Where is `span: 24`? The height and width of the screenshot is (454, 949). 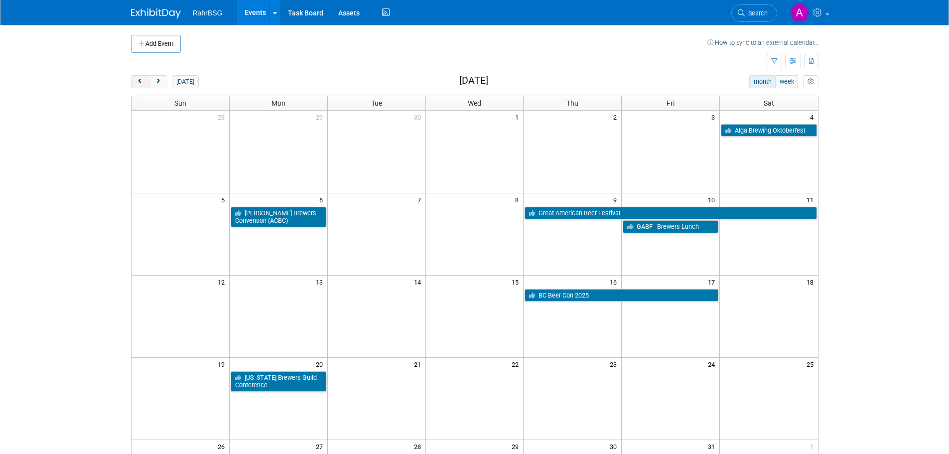
span: 24 is located at coordinates (713, 364).